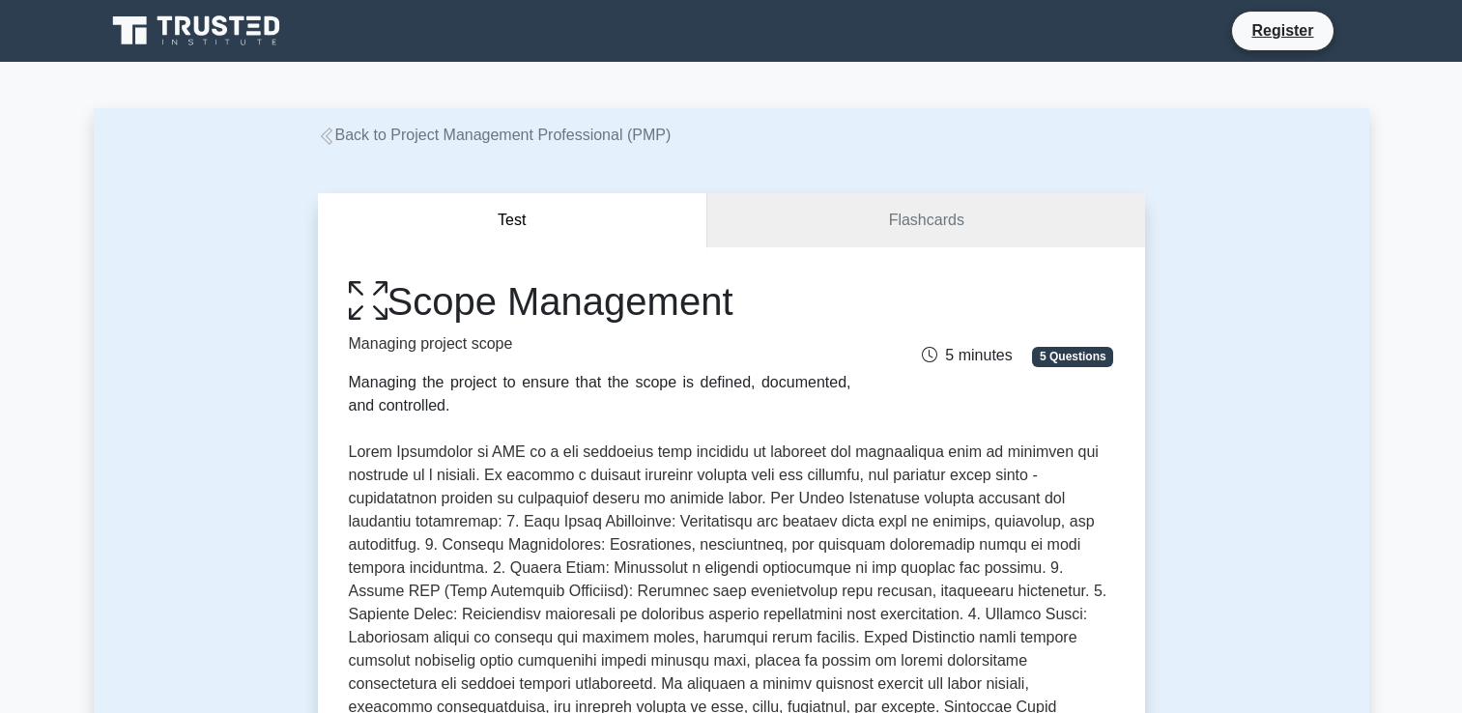  Describe the element at coordinates (600, 394) in the screenshot. I see `div: Managing the project to ensure that the scope is defined, documented, and controlled.` at that location.